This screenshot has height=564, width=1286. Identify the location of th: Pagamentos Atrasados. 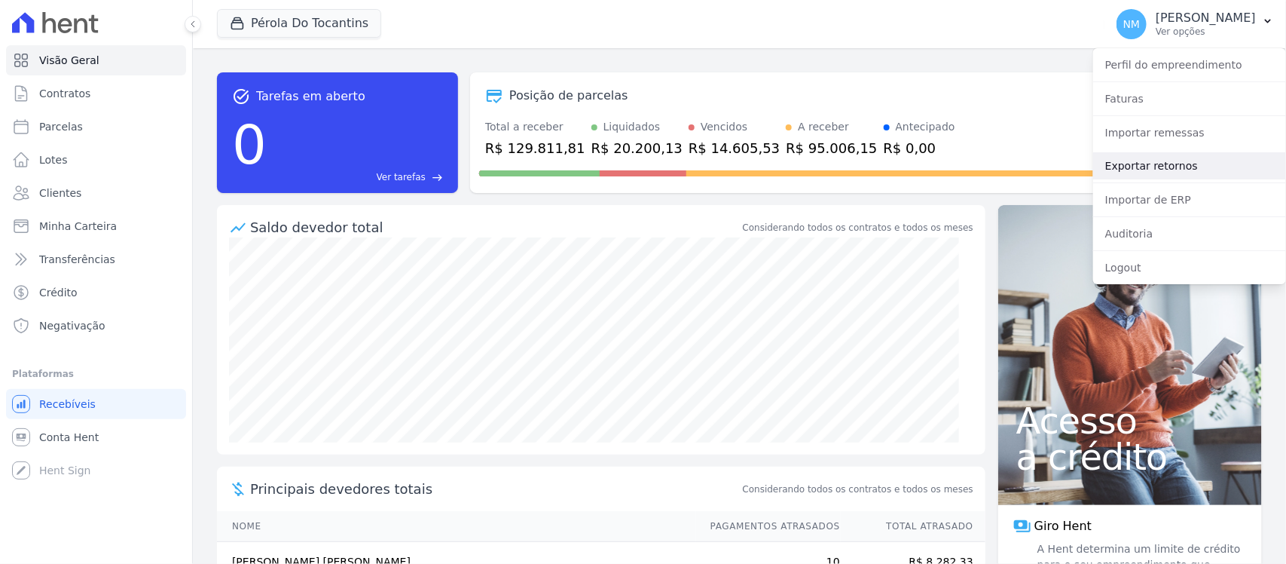
(769, 526).